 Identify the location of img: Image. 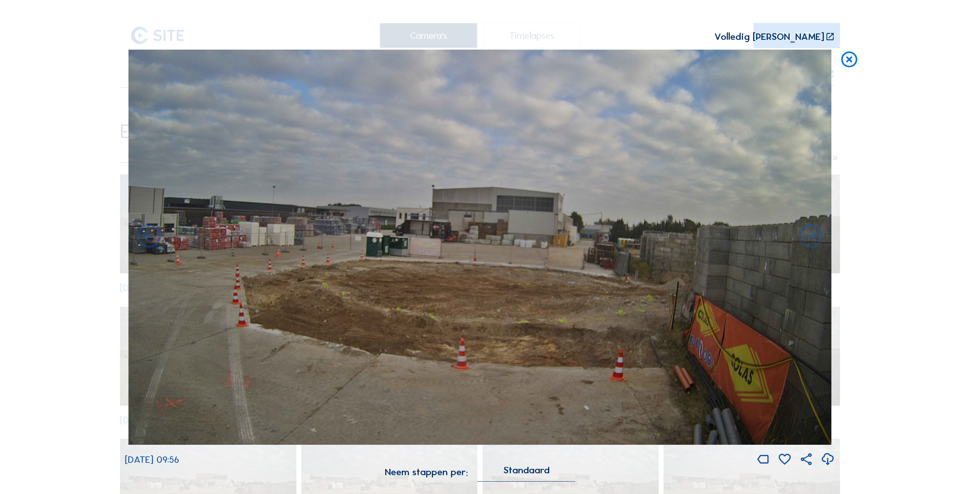
(480, 247).